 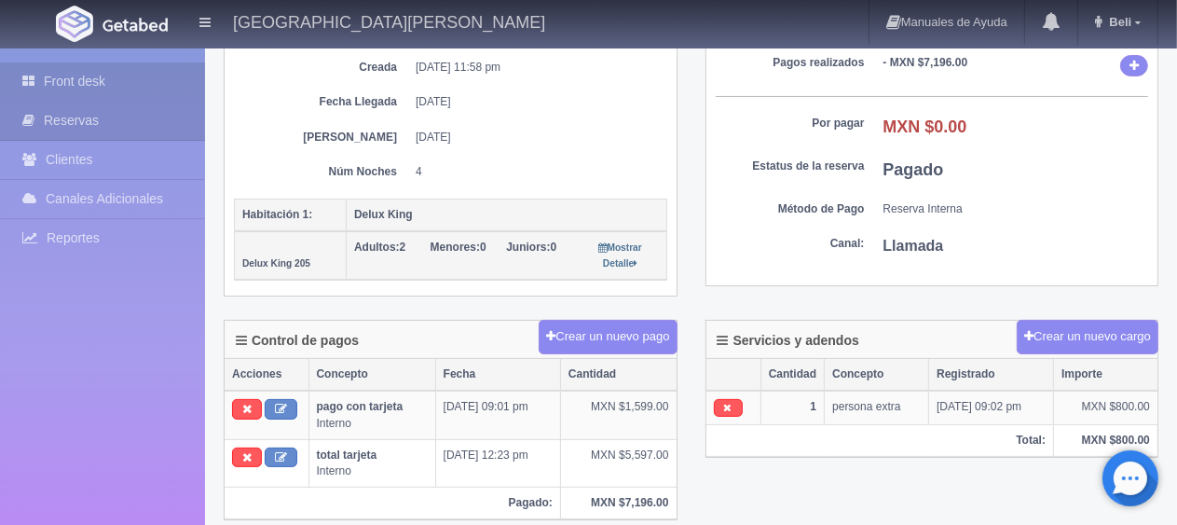 What do you see at coordinates (991, 375) in the screenshot?
I see `th: Registrado` at bounding box center [991, 375].